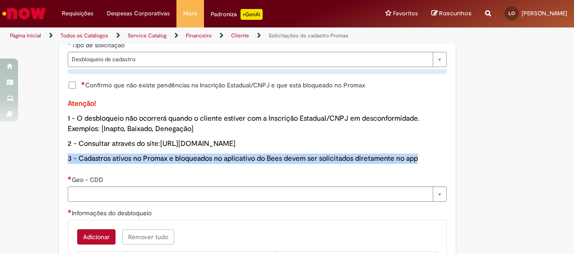 The width and height of the screenshot is (574, 254). What do you see at coordinates (243, 159) in the screenshot?
I see `span: 3 - Cadastros ativos no Promax e bloqueados no aplicativo do Bees devem ser solicitados diretamen...` at bounding box center [243, 159].